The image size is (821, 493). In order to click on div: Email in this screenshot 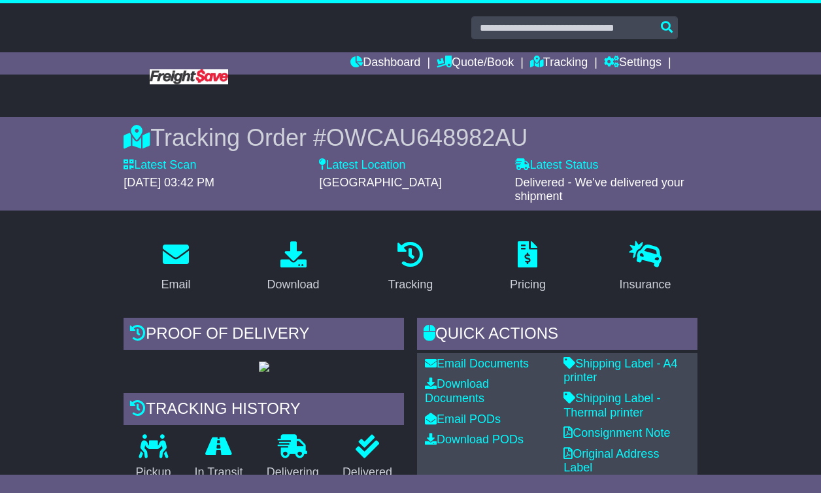, I will do `click(176, 284)`.